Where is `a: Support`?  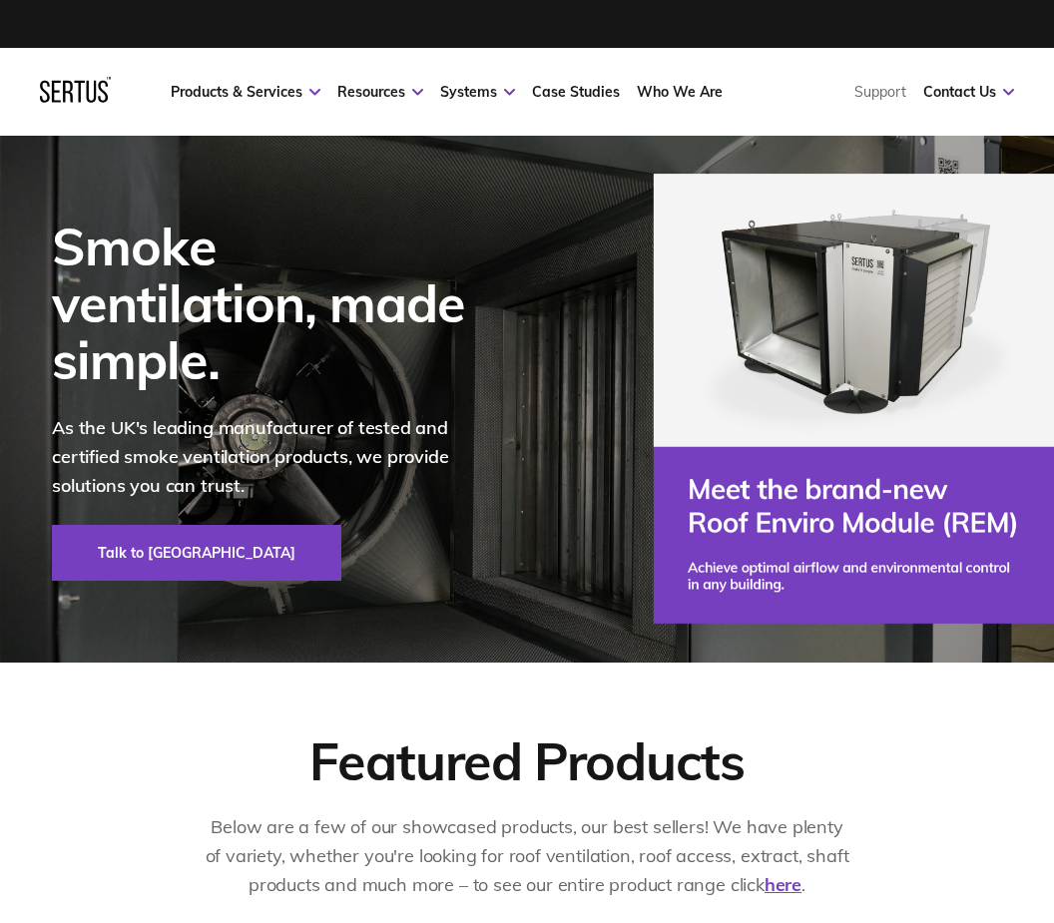
a: Support is located at coordinates (880, 92).